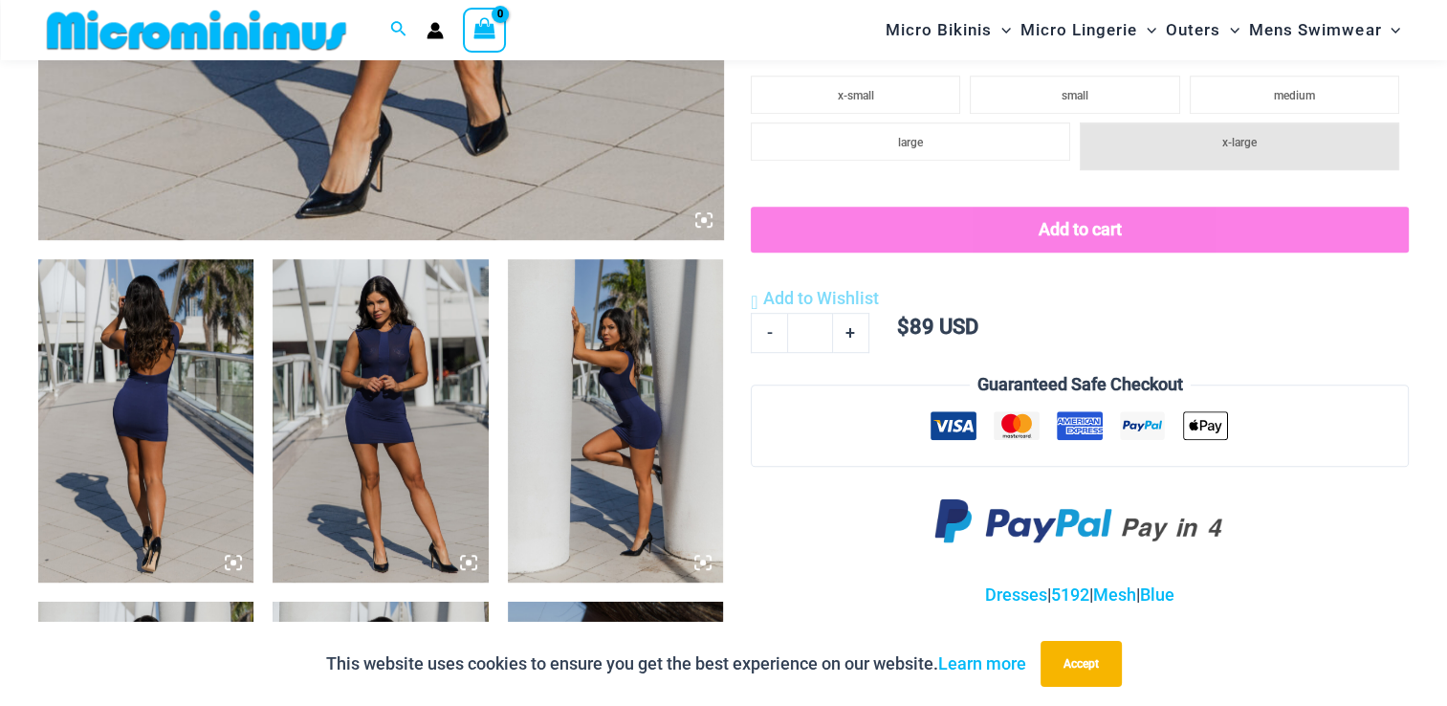 This screenshot has width=1447, height=706. Describe the element at coordinates (982, 663) in the screenshot. I see `a: Learn more` at that location.